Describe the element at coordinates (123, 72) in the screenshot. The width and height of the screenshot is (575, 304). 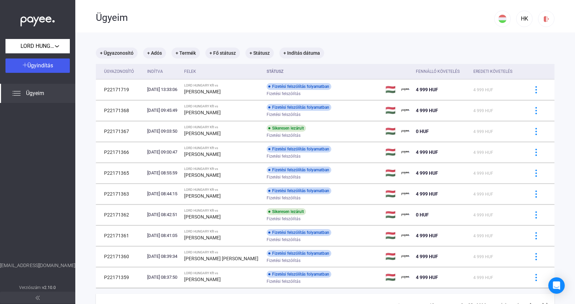
I see `div: Ügyazonosító` at that location.